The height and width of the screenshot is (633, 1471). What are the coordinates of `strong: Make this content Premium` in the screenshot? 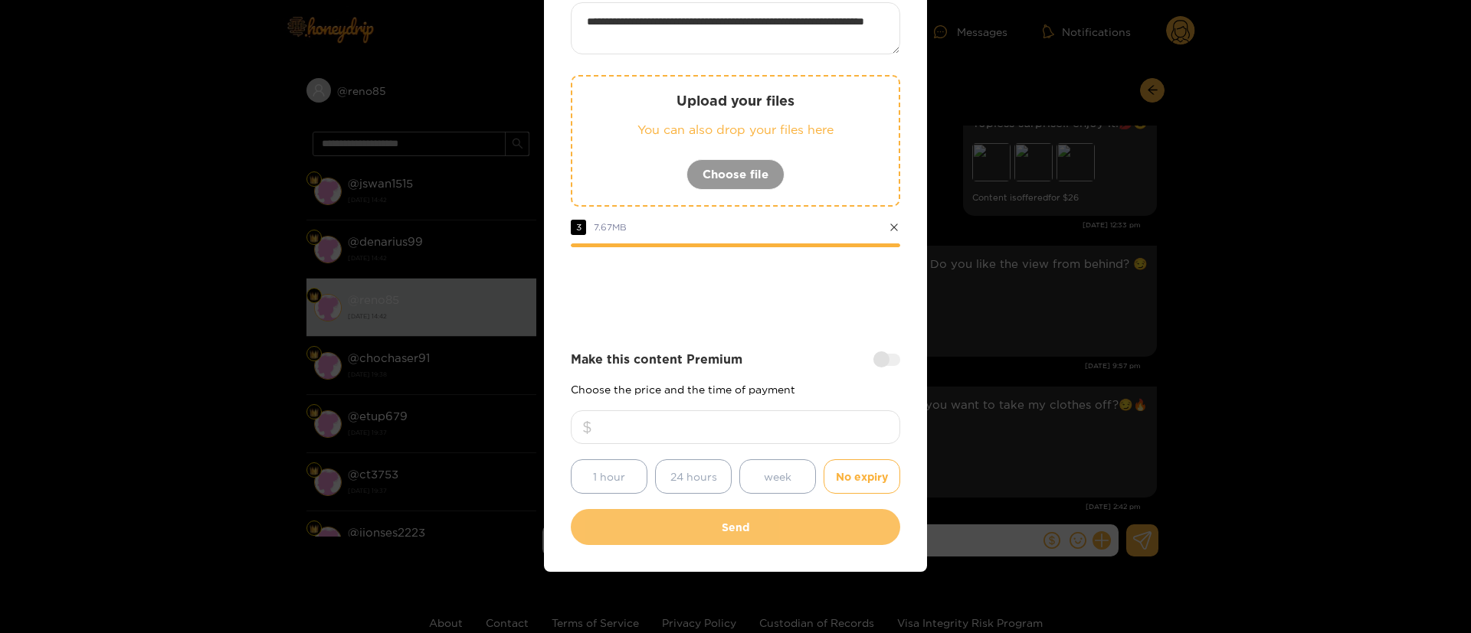 It's located at (656, 359).